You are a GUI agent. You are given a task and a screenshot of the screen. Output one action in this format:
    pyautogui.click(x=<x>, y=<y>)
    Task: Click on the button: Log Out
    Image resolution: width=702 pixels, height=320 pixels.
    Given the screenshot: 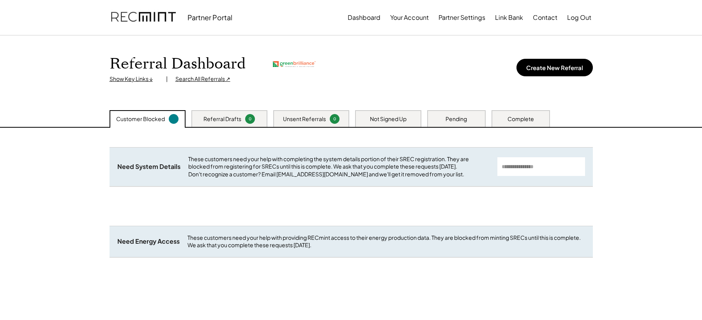 What is the action you would take?
    pyautogui.click(x=579, y=18)
    